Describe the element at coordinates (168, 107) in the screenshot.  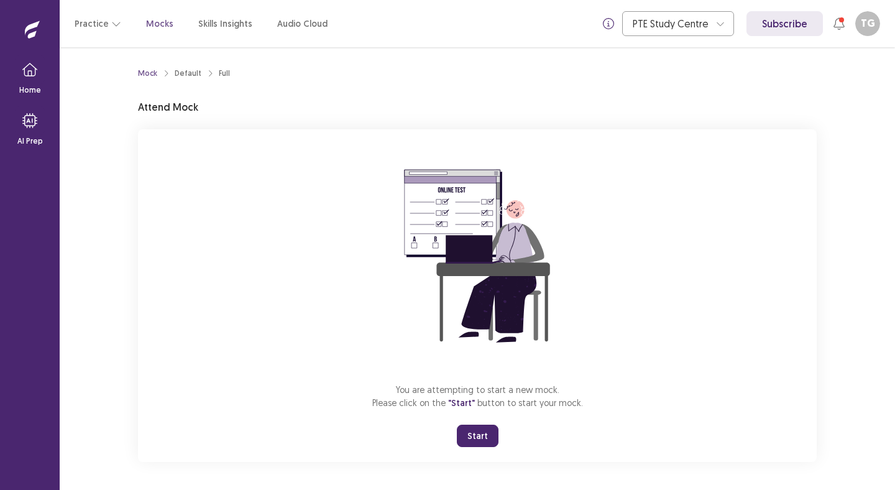
I see `p: Attend Mock` at that location.